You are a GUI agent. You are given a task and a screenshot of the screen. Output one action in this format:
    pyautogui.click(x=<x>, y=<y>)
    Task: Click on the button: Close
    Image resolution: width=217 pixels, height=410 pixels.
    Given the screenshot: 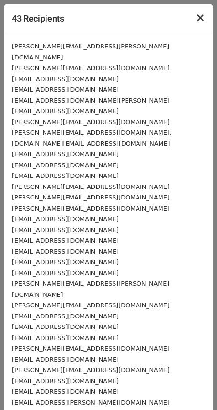 What is the action you would take?
    pyautogui.click(x=200, y=18)
    